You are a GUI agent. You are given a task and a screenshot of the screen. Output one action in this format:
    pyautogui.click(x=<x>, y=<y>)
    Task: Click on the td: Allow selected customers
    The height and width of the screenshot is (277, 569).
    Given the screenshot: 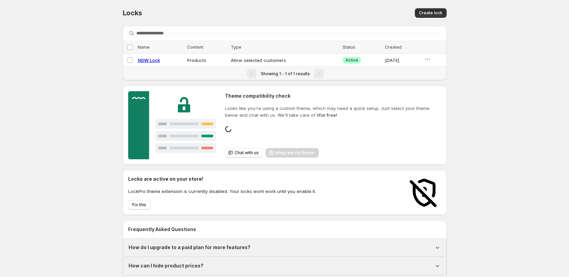 What is the action you would take?
    pyautogui.click(x=284, y=60)
    